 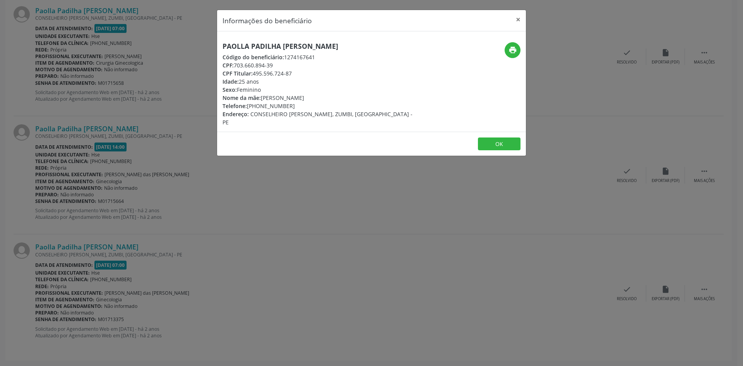 What do you see at coordinates (512, 50) in the screenshot?
I see `button: print` at bounding box center [512, 50].